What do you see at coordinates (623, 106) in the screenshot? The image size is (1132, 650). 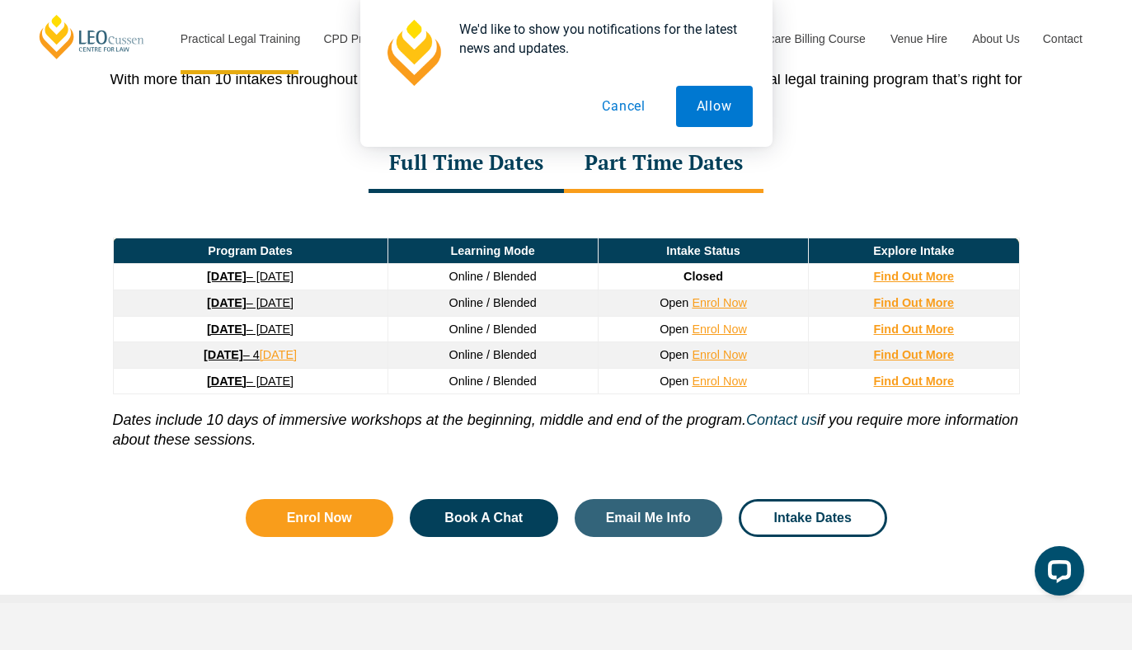 I see `button: Cancel` at bounding box center [623, 106].